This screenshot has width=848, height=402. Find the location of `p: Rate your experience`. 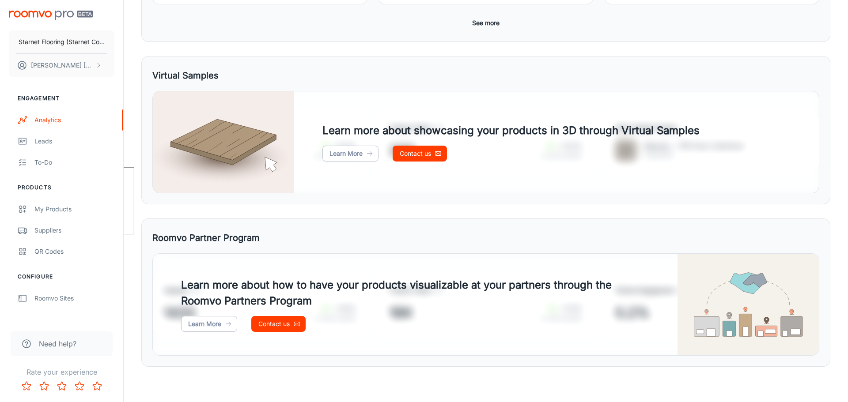

p: Rate your experience is located at coordinates (61, 372).